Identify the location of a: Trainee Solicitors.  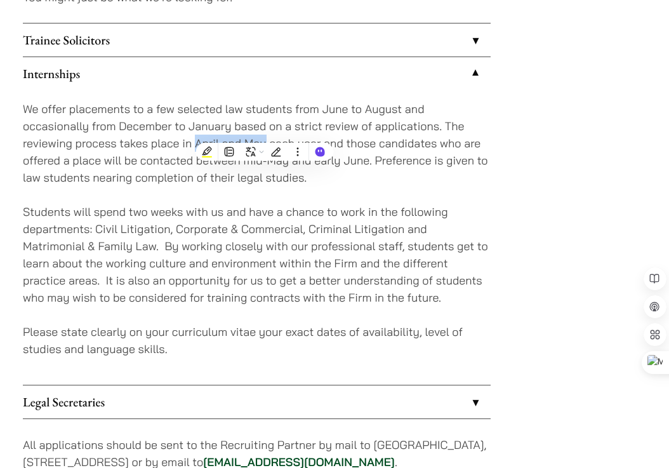
(256, 40).